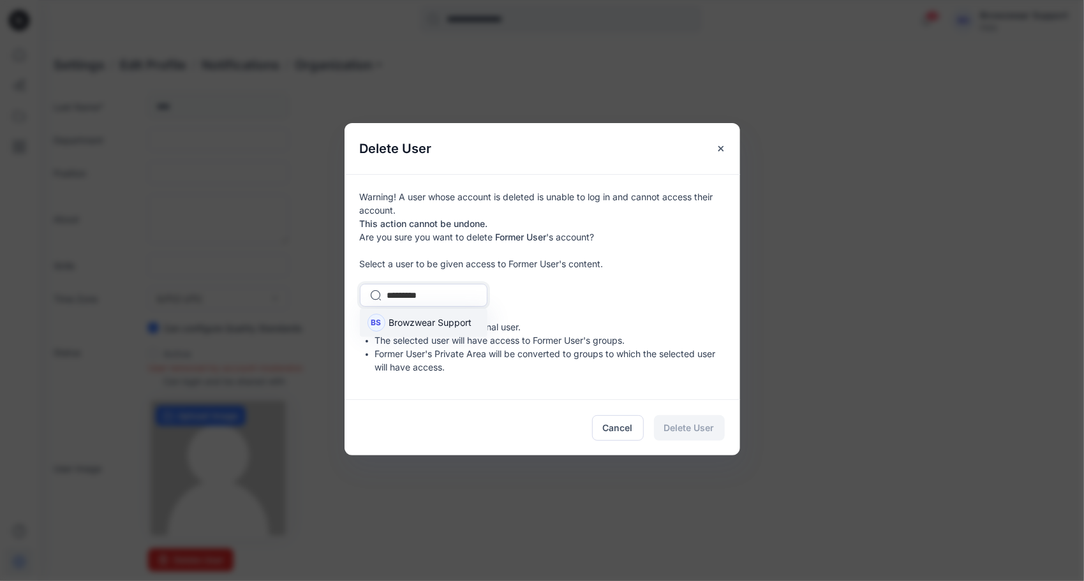  I want to click on div: BS, so click(376, 323).